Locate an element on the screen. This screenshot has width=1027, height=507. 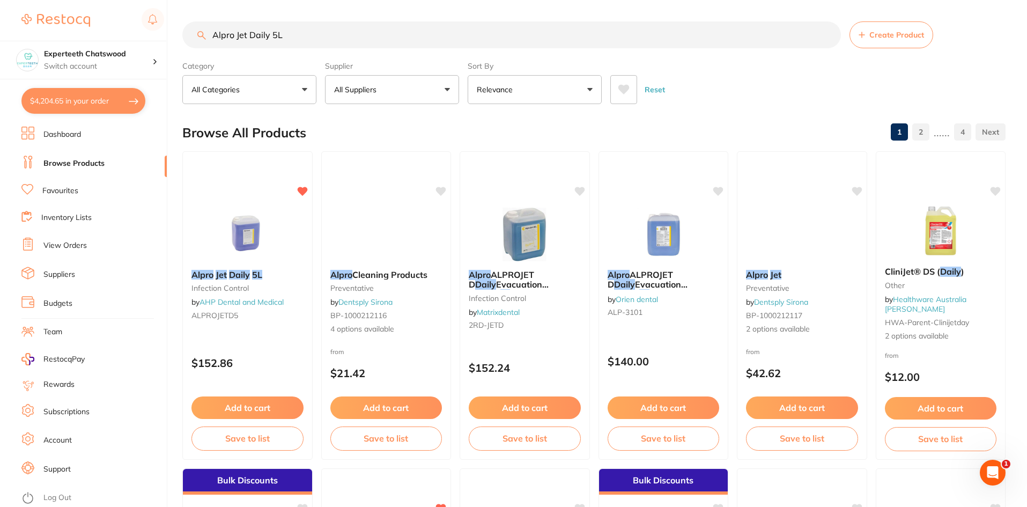
label: Category is located at coordinates (249, 66).